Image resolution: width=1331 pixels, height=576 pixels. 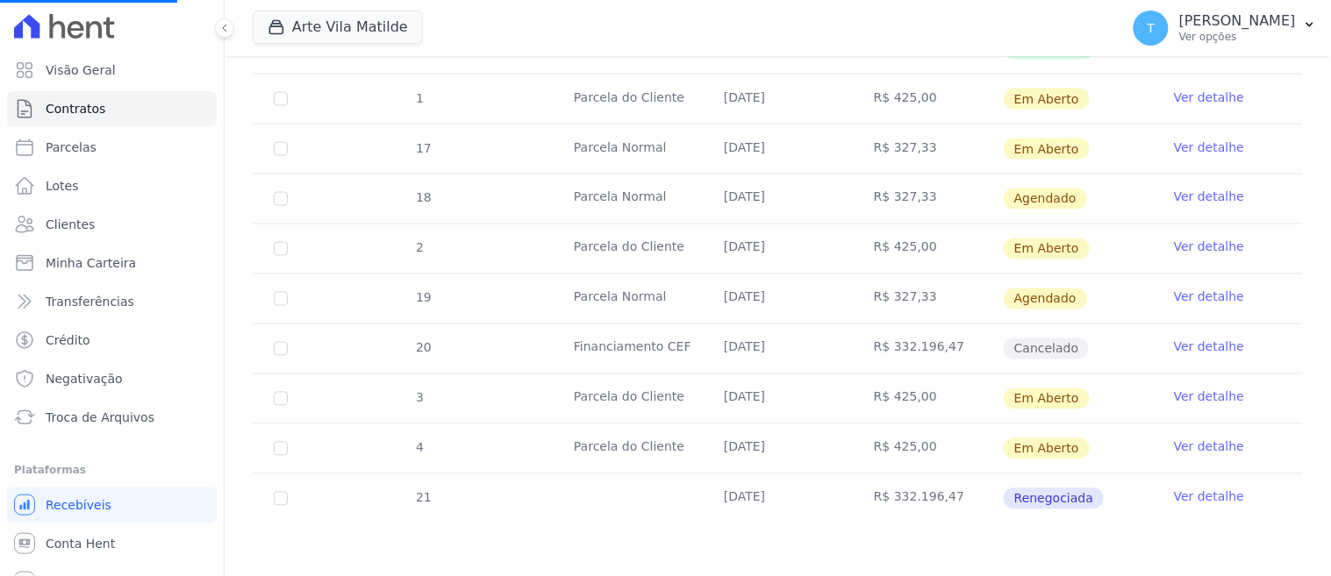 I want to click on span: 4, so click(x=418, y=448).